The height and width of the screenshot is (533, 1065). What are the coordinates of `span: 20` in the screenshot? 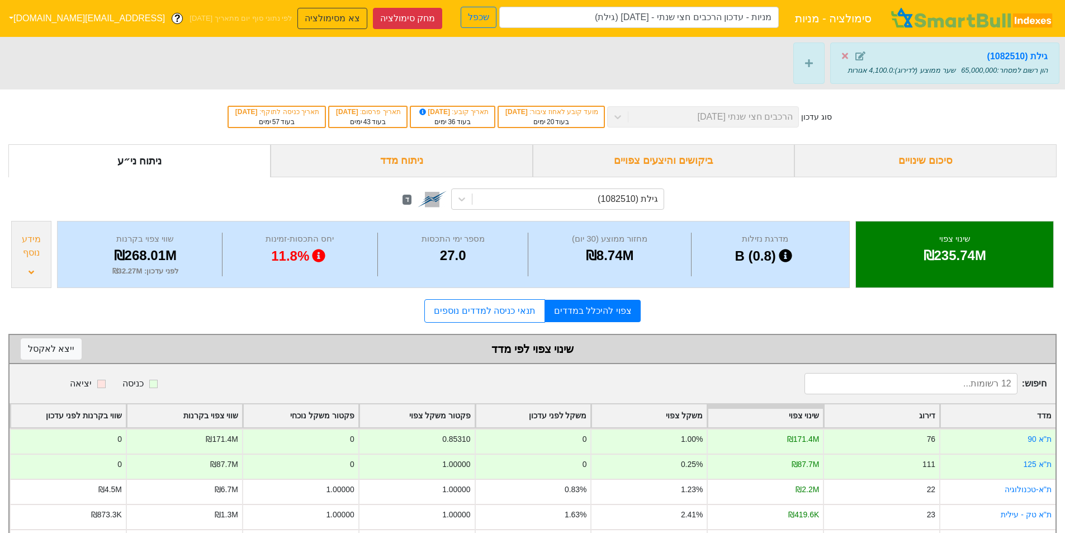 It's located at (550, 122).